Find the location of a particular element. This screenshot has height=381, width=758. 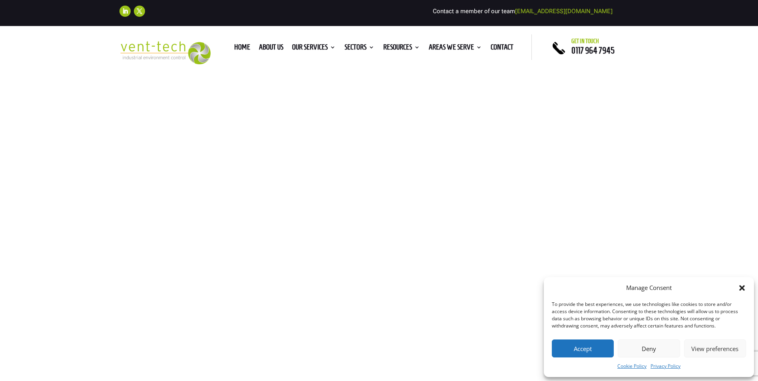

button: Deny is located at coordinates (649, 349).